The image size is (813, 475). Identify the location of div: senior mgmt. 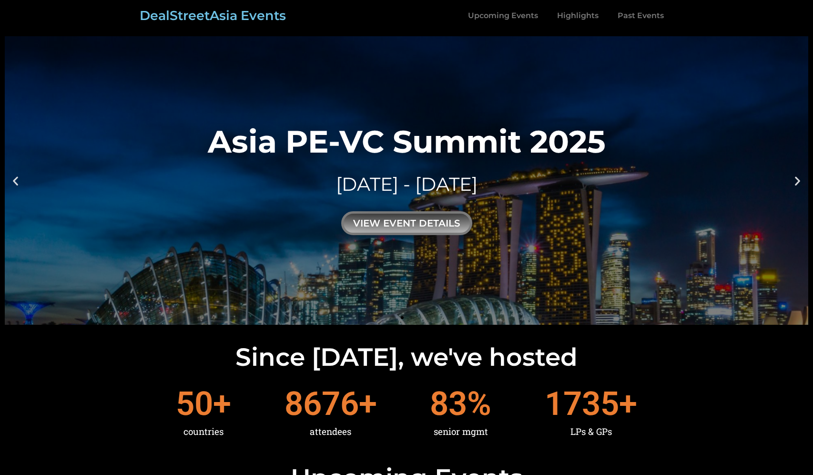
(461, 432).